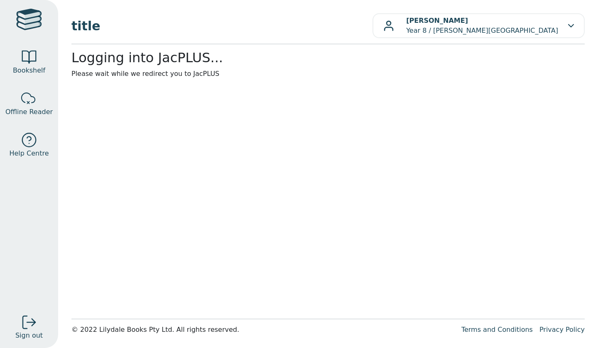 This screenshot has width=598, height=348. Describe the element at coordinates (497, 329) in the screenshot. I see `a: Terms and Conditions` at that location.